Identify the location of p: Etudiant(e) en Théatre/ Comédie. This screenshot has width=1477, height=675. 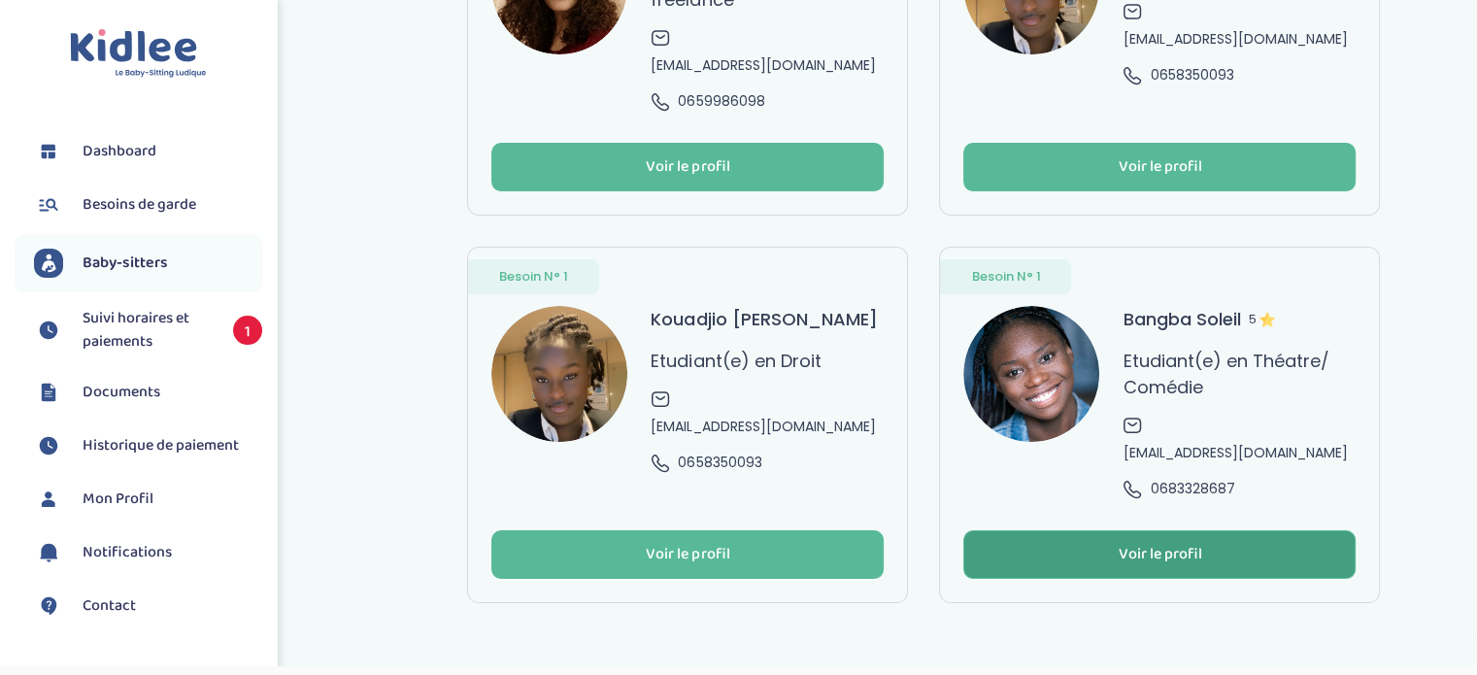
(1239, 374).